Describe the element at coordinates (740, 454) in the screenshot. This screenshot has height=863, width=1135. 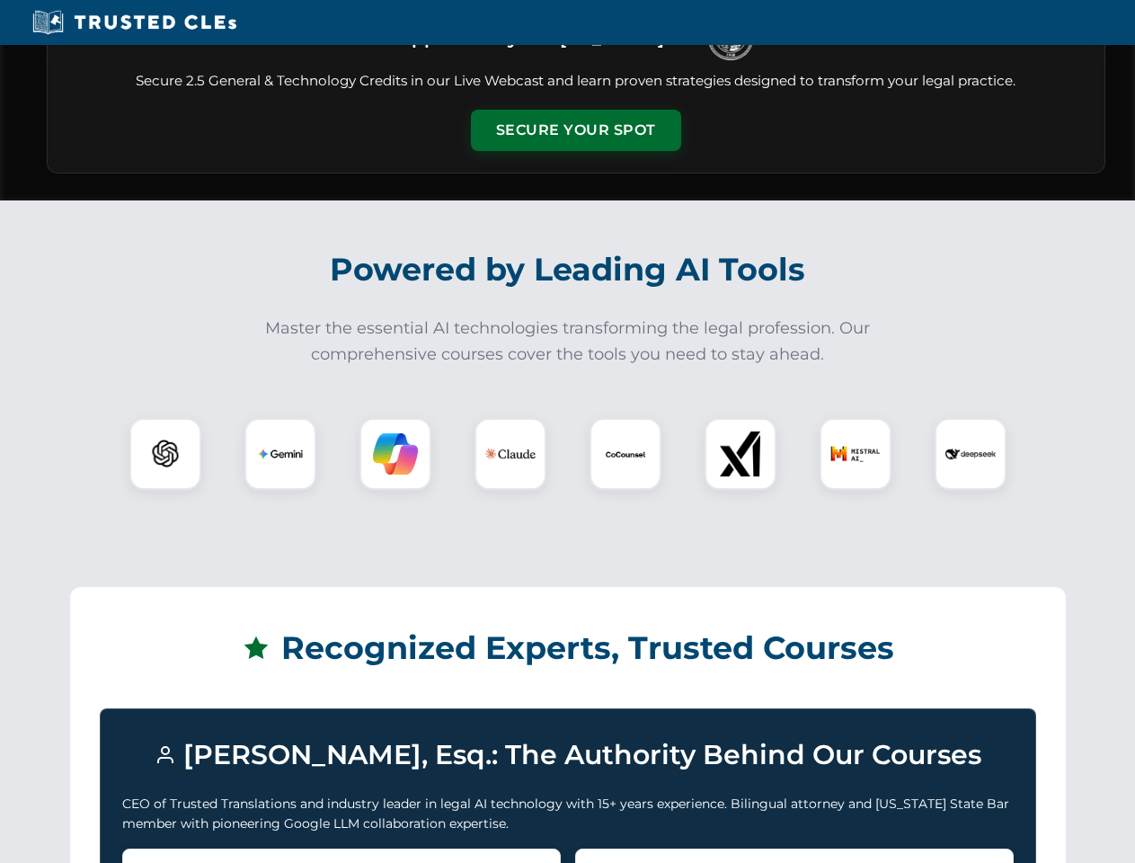
I see `img: xAI Logo` at that location.